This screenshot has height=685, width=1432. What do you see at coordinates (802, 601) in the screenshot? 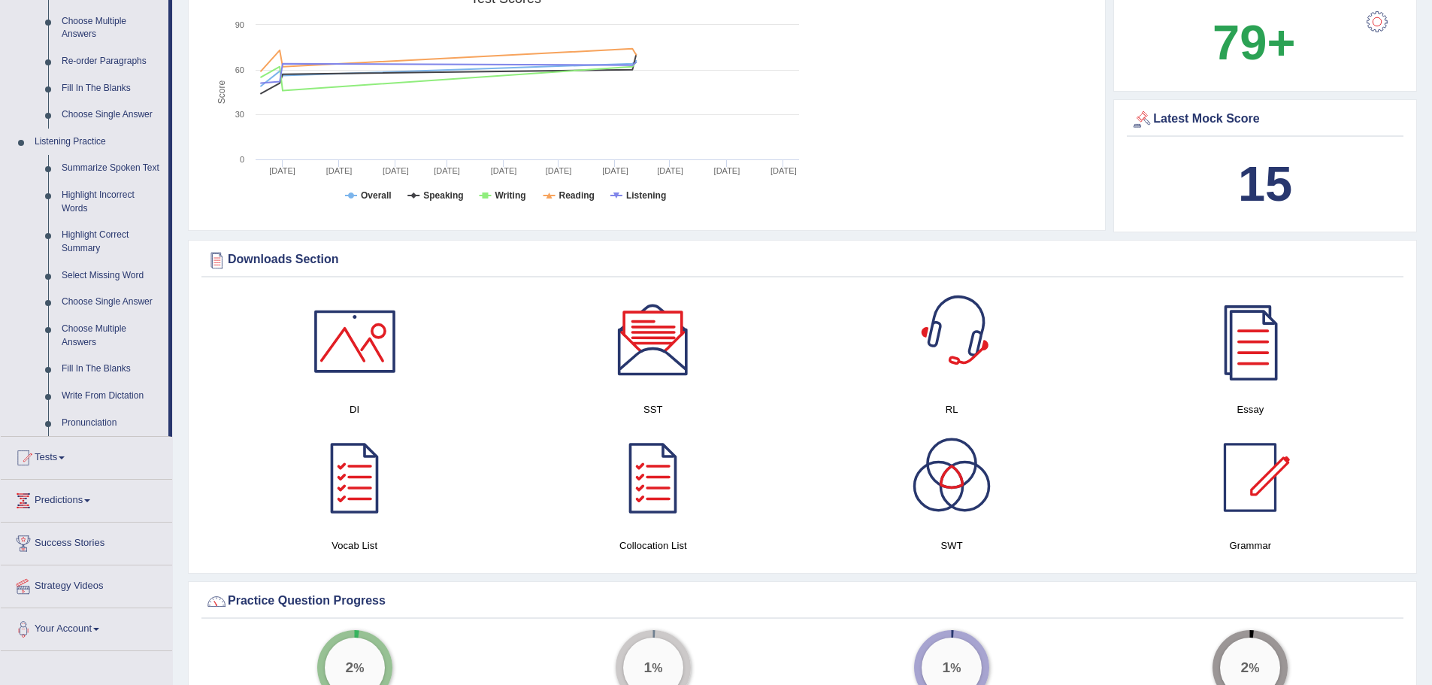
I see `div: Practice Question Progress` at bounding box center [802, 601].